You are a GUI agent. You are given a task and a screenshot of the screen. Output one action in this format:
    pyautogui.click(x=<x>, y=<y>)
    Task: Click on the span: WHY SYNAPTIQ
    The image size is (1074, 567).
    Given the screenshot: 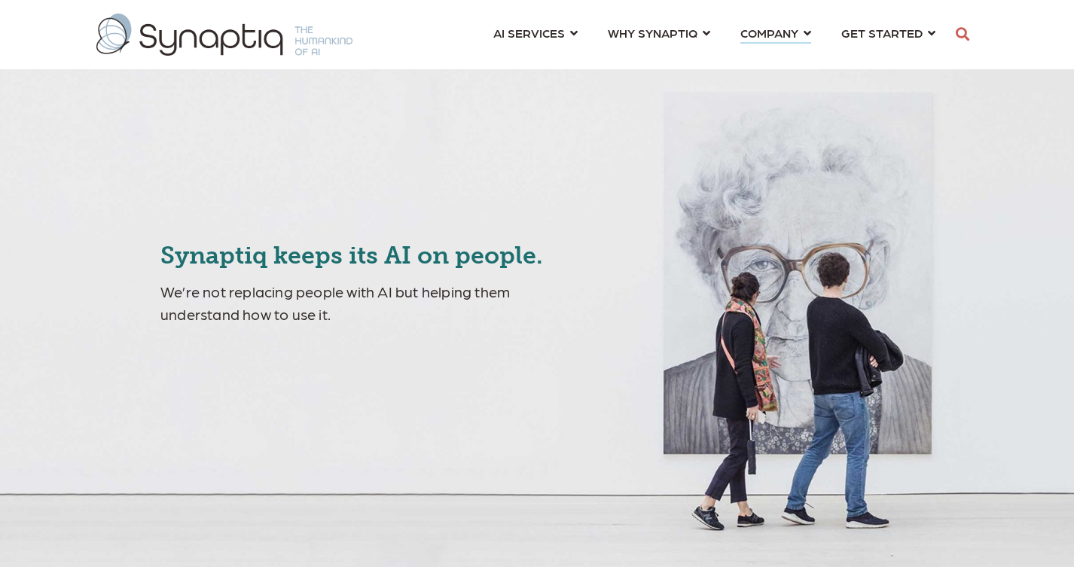 What is the action you would take?
    pyautogui.click(x=652, y=32)
    